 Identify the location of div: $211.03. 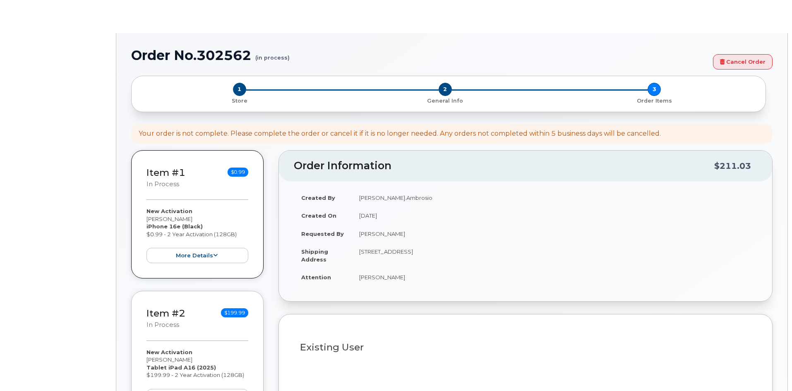
(732, 166).